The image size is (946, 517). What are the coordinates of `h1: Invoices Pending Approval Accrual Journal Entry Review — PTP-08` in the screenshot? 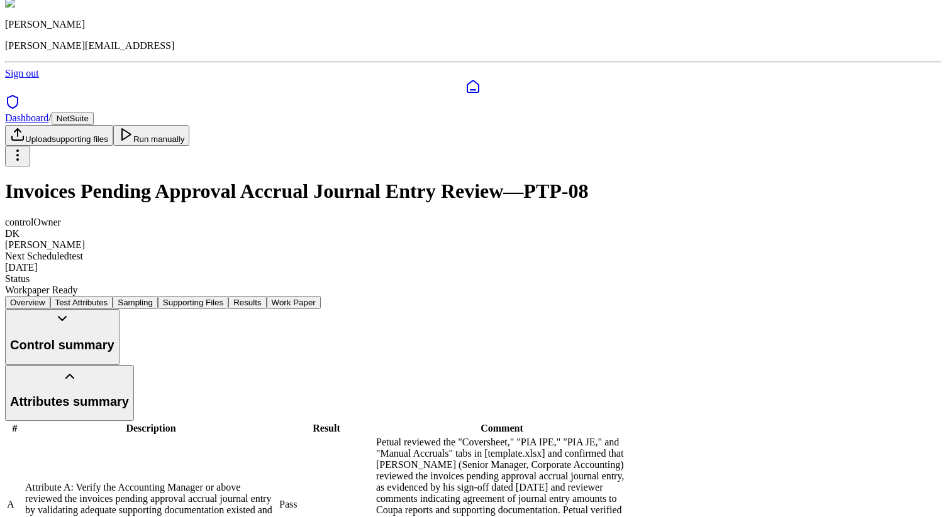 It's located at (473, 191).